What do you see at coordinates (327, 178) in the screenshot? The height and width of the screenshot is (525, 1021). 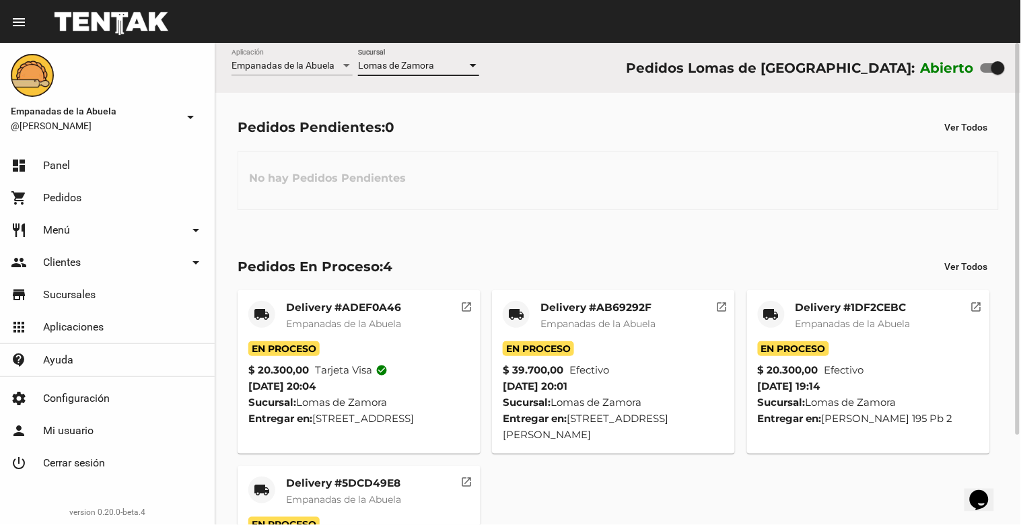 I see `h3: No hay Pedidos Pendientes` at bounding box center [327, 178].